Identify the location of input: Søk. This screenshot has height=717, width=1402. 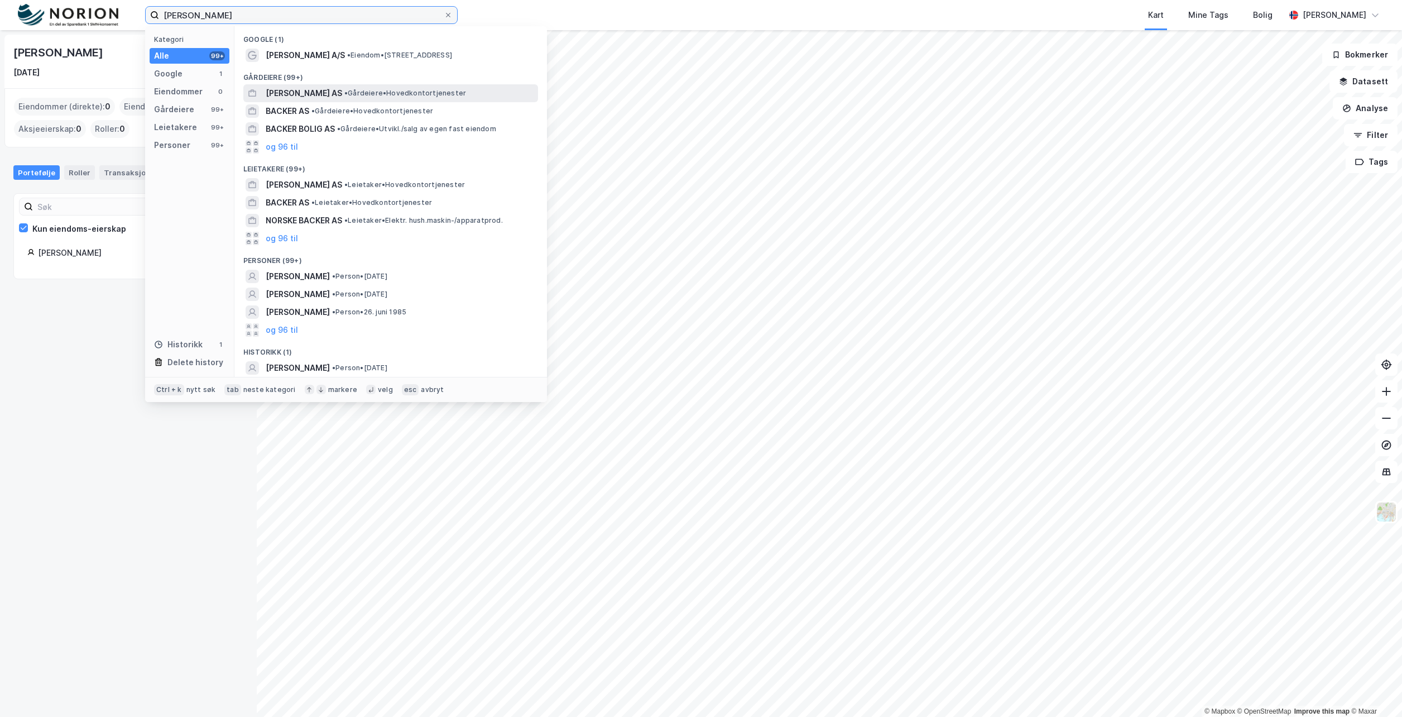
(94, 207).